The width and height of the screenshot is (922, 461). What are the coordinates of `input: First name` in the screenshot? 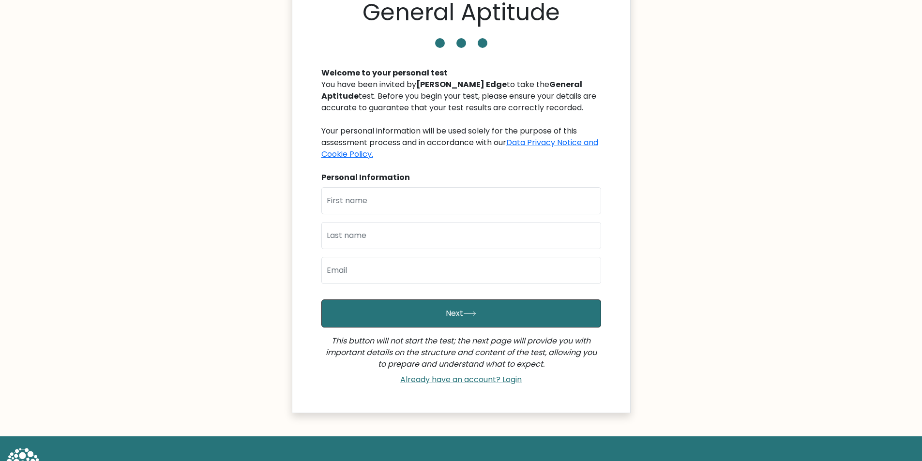 It's located at (461, 201).